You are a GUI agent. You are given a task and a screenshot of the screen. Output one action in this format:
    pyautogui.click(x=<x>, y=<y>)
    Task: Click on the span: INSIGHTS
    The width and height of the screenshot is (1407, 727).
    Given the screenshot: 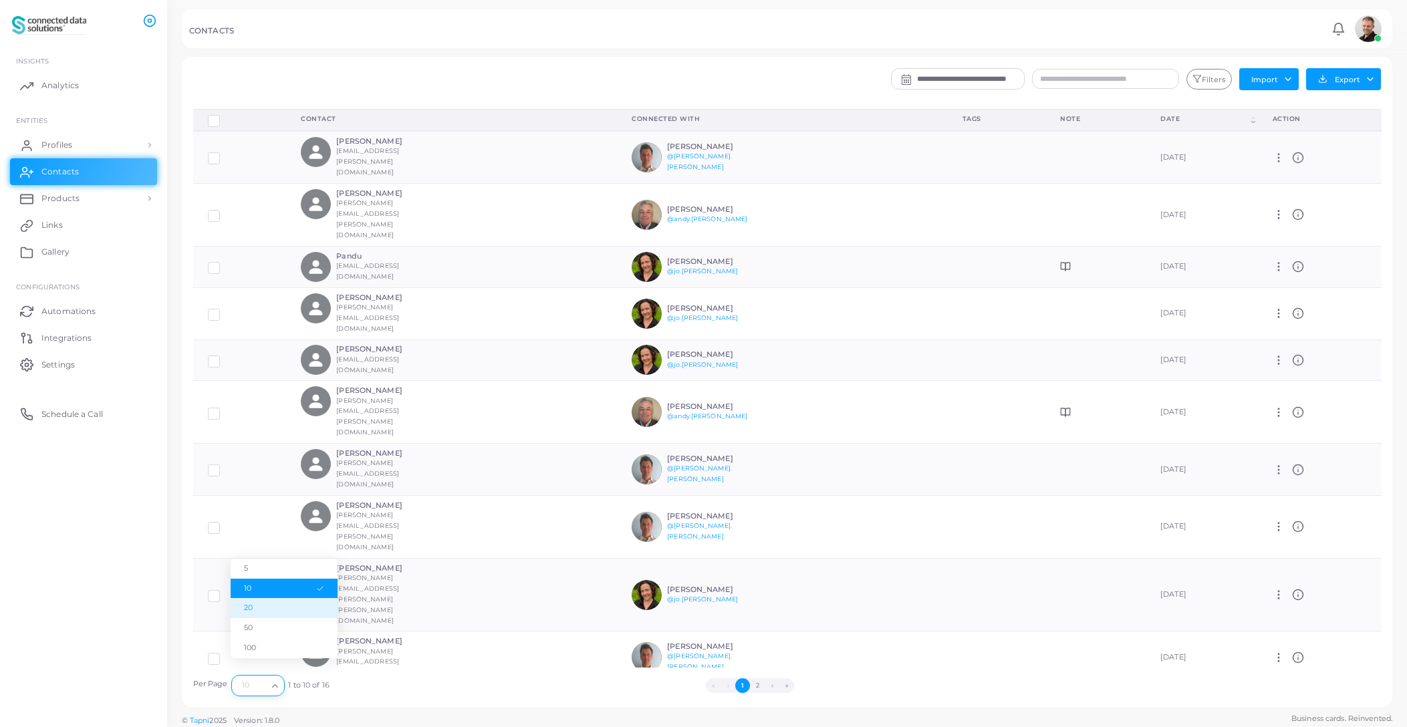 What is the action you would take?
    pyautogui.click(x=32, y=61)
    